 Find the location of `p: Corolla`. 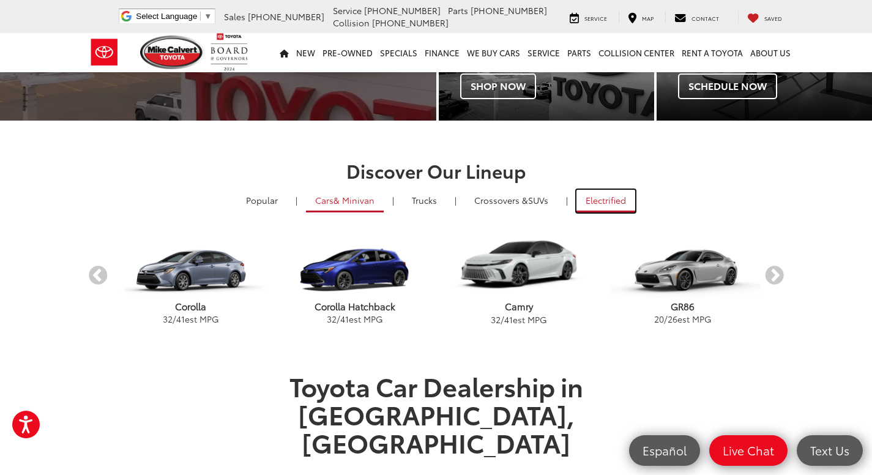

p: Corolla is located at coordinates (191, 306).